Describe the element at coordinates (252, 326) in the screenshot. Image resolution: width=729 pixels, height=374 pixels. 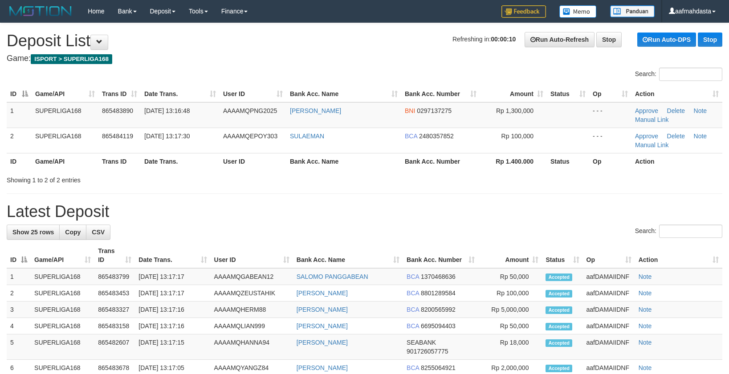
I see `td: AAAAMQLIAN999` at that location.